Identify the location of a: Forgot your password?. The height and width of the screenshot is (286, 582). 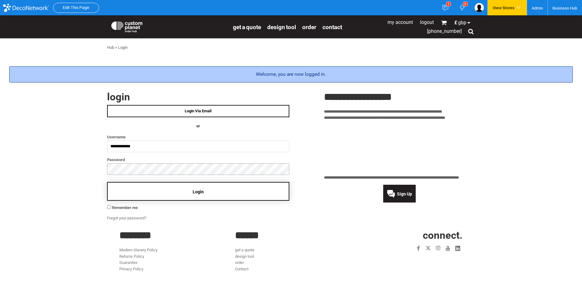
(127, 218).